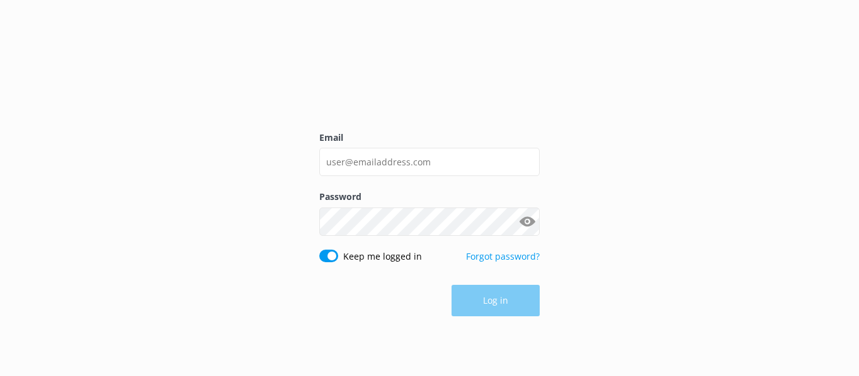  I want to click on label: Email, so click(429, 138).